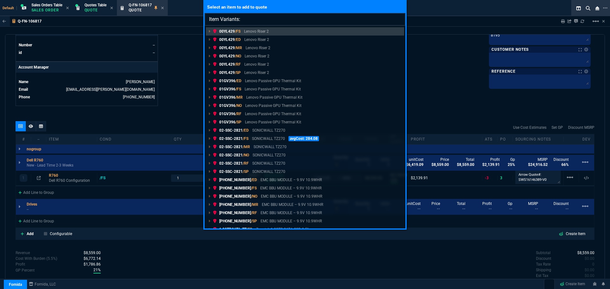 The height and width of the screenshot is (289, 610). I want to click on p: Zayntek 1.92TB SATA SSD 2.5, so click(282, 230).